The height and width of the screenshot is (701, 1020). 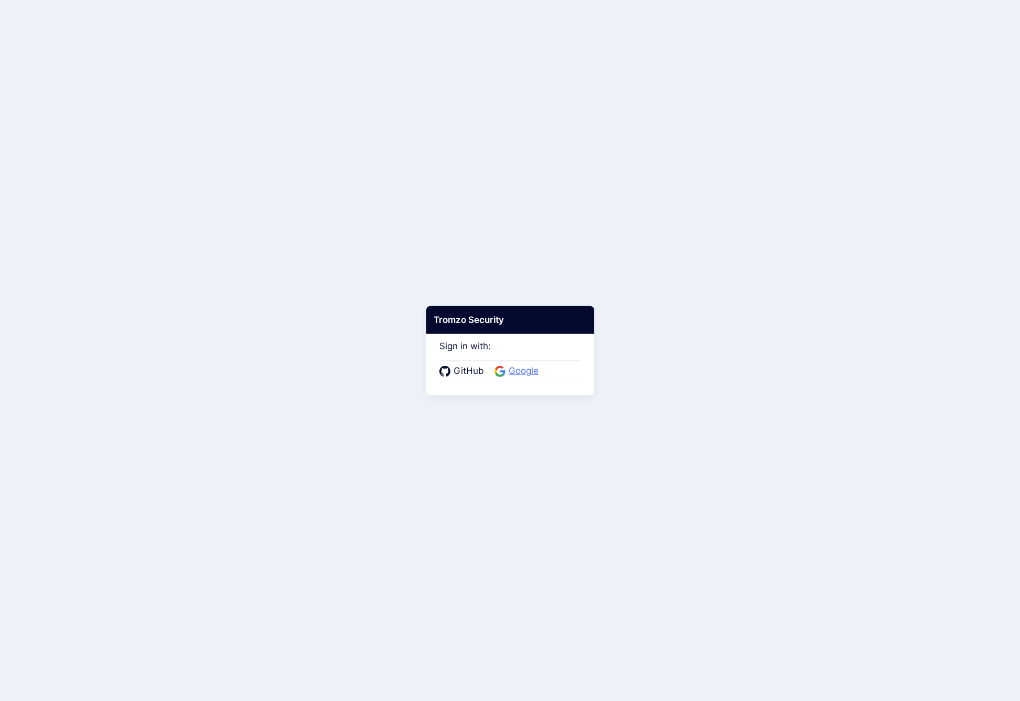 I want to click on a: GitHub, so click(x=463, y=371).